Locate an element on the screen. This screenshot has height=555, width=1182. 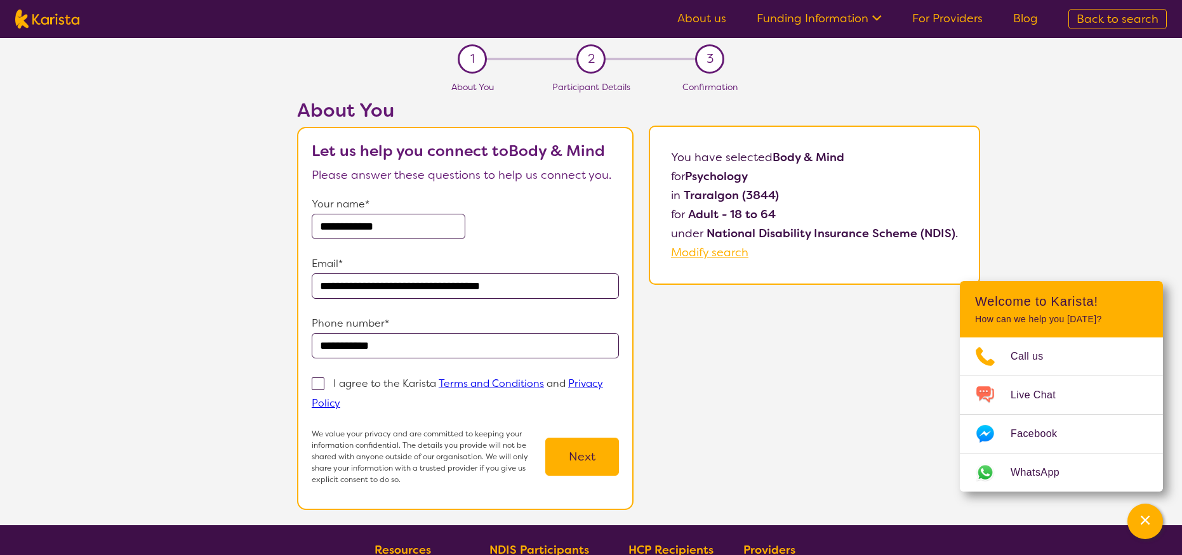
b: National Disability Insurance Scheme (NDIS) is located at coordinates (831, 234).